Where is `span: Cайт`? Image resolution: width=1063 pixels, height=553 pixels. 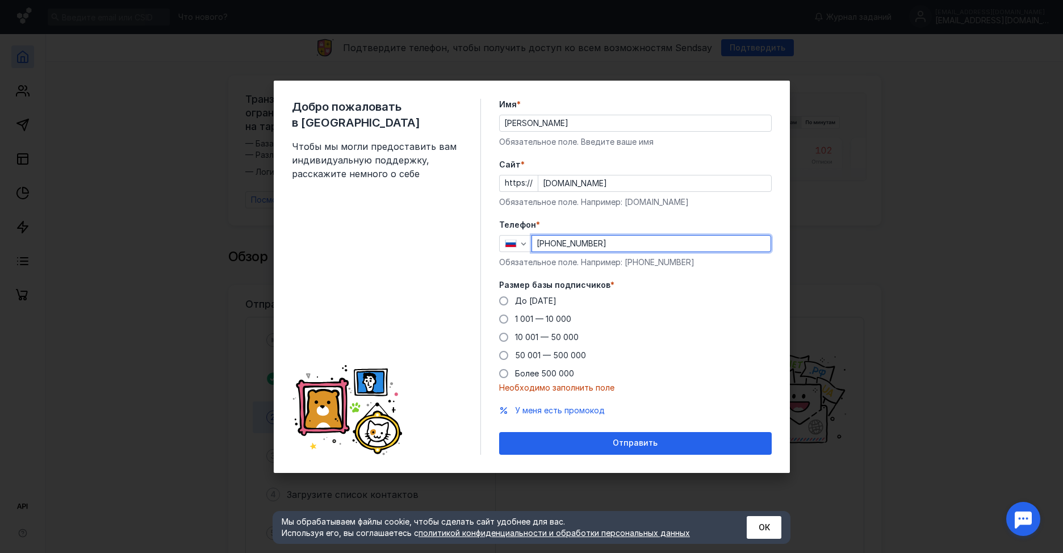 span: Cайт is located at coordinates (510, 165).